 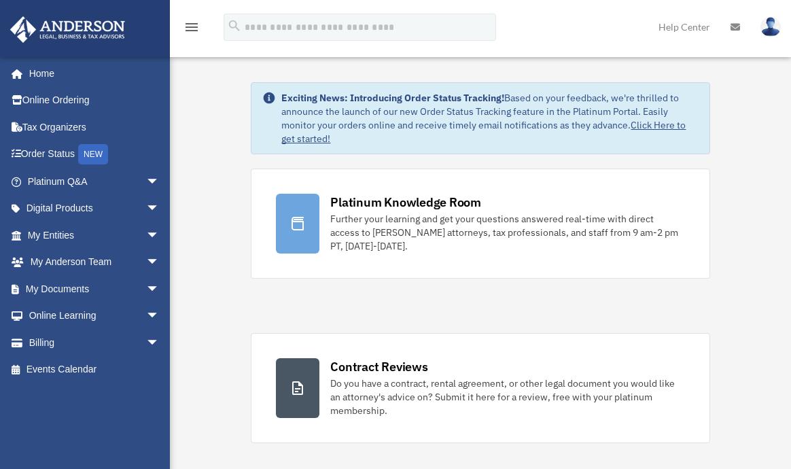 I want to click on i: search, so click(x=235, y=26).